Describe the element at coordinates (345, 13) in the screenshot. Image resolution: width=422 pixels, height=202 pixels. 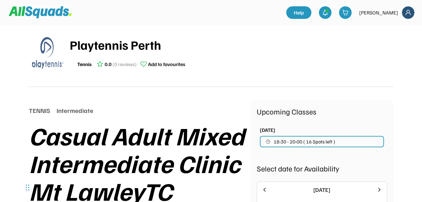
I see `img: shopping-cart-01%20%281%29.svg` at that location.